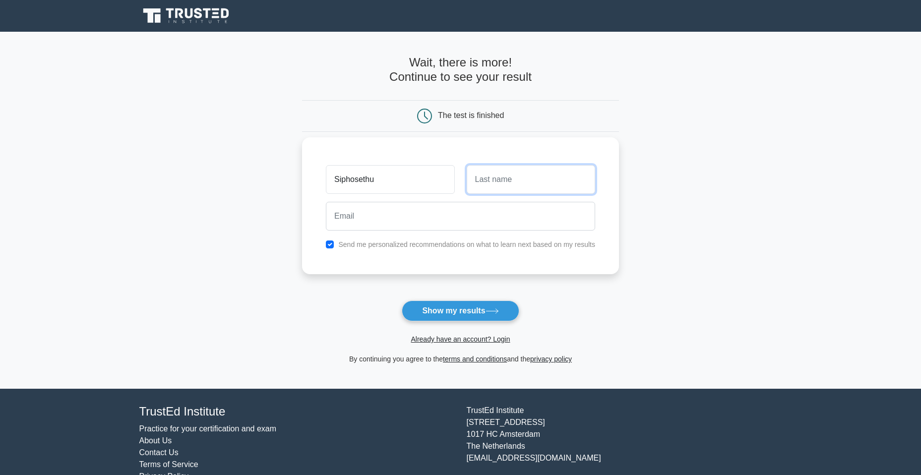 The height and width of the screenshot is (475, 921). I want to click on button: Show my results, so click(460, 311).